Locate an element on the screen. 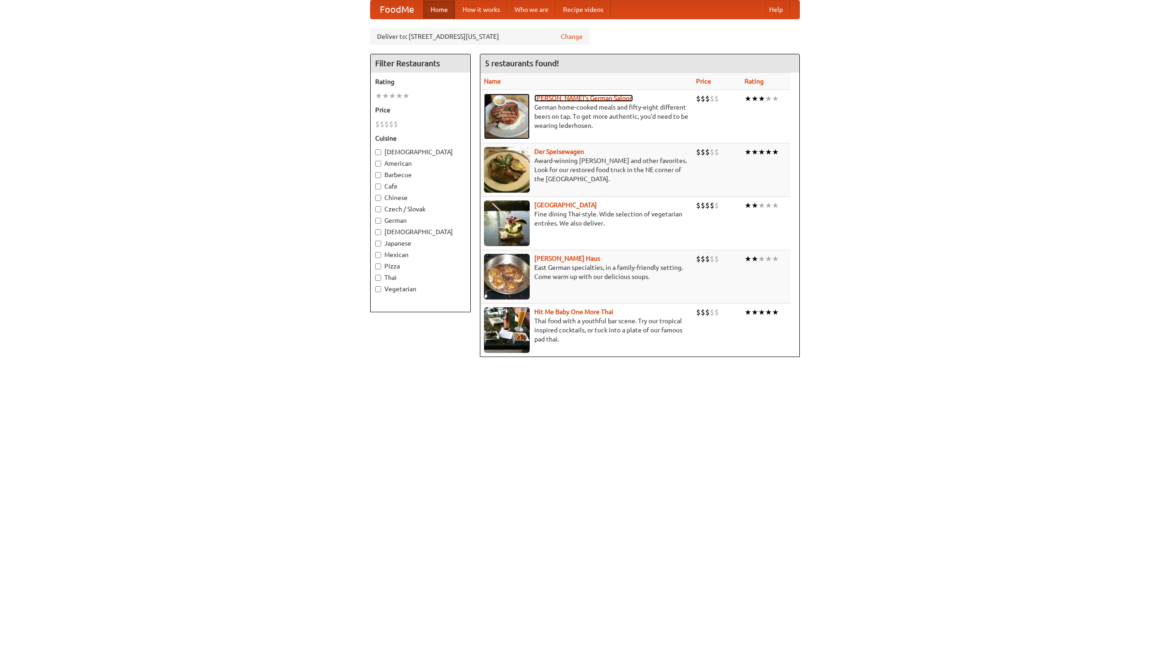 This screenshot has width=1170, height=646. label: Japanese is located at coordinates (420, 244).